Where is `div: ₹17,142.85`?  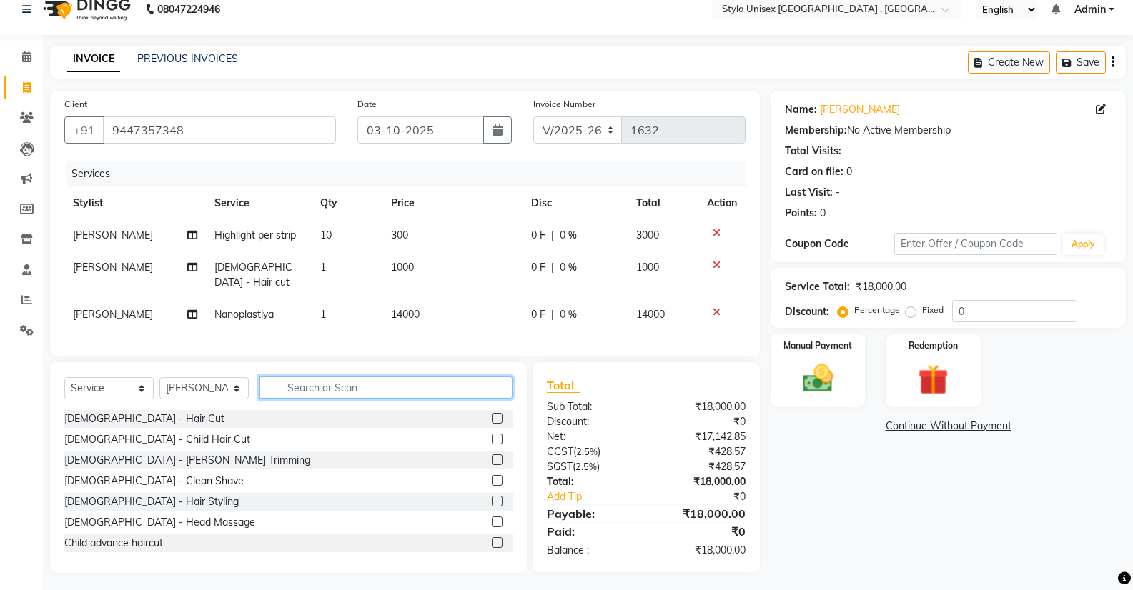 div: ₹17,142.85 is located at coordinates (701, 437).